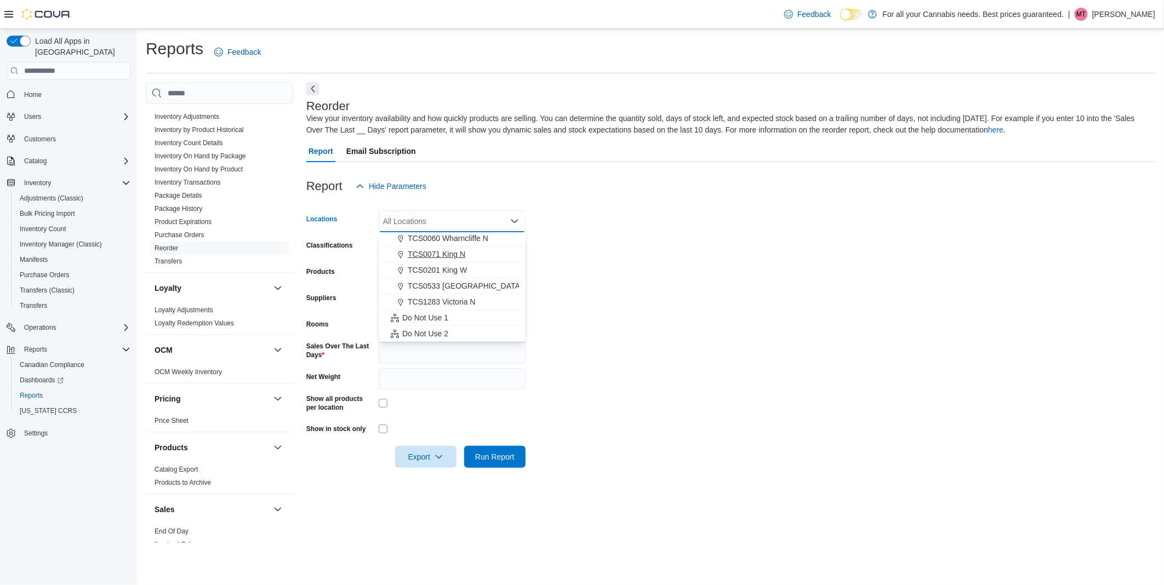 The width and height of the screenshot is (1164, 585). I want to click on a: Catalog Export, so click(176, 470).